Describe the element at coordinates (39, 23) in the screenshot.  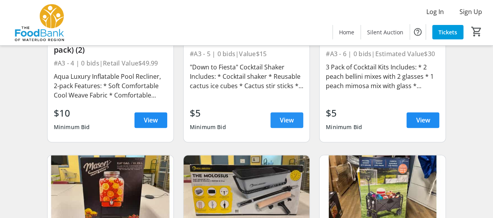
I see `img: The Food Bank of Waterloo Region's Logo` at that location.